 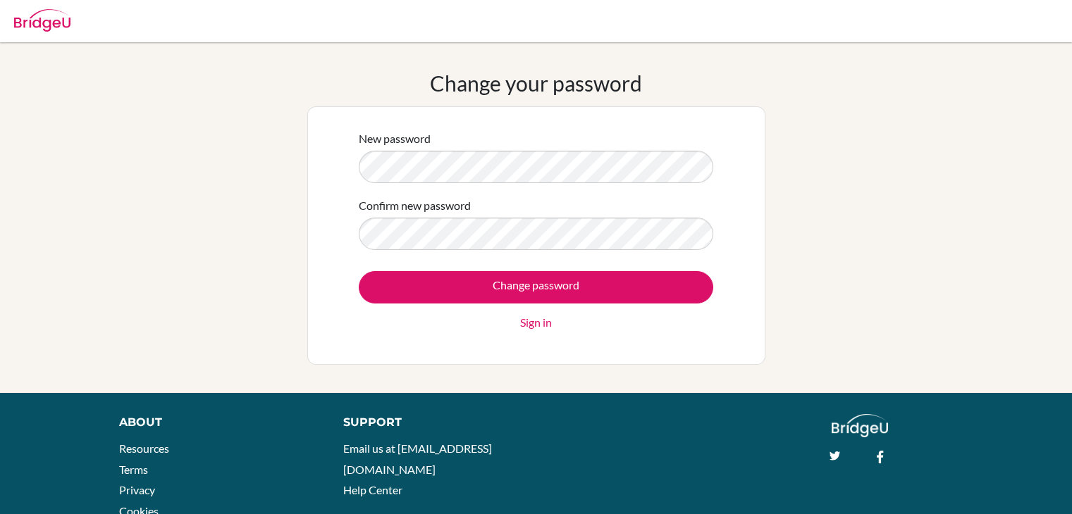 I want to click on img: Bridge-U, so click(x=42, y=20).